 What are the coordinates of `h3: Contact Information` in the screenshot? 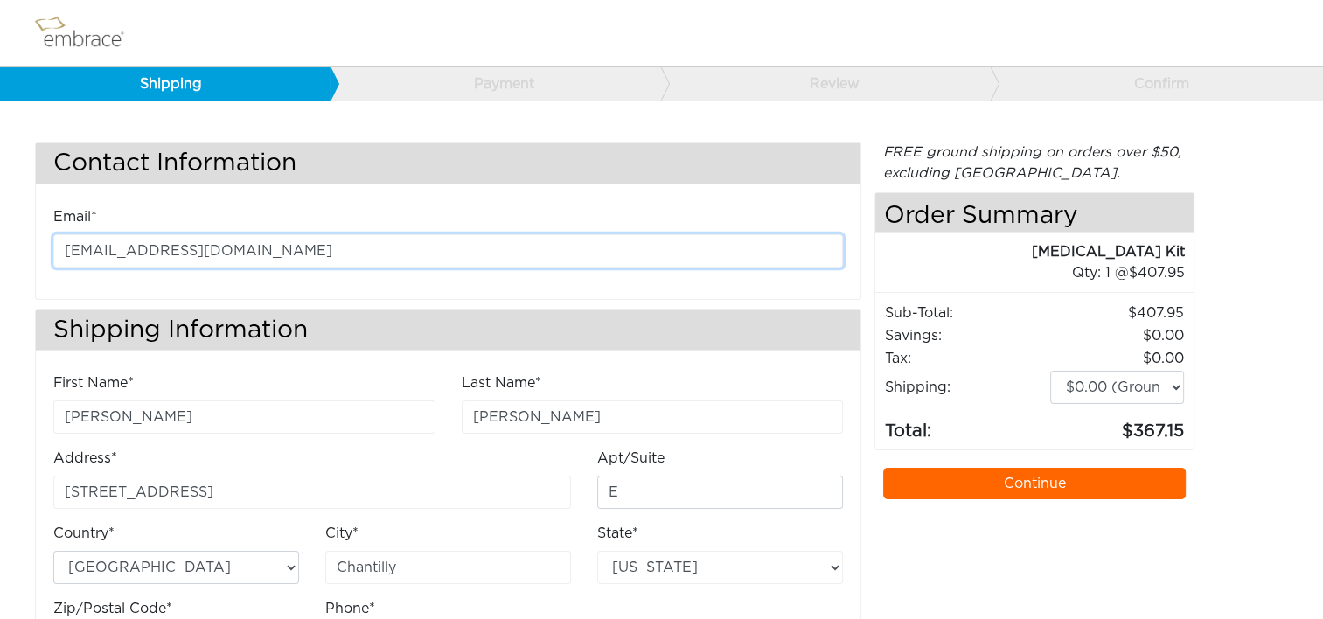 It's located at (448, 163).